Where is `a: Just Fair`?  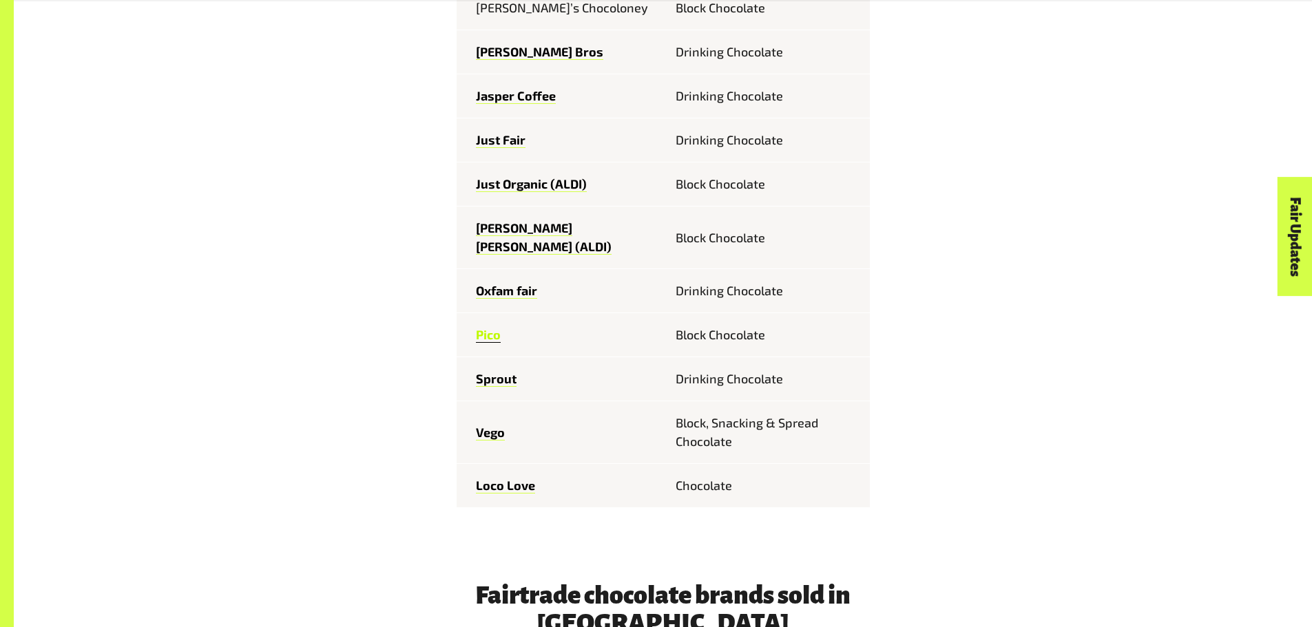
a: Just Fair is located at coordinates (501, 140).